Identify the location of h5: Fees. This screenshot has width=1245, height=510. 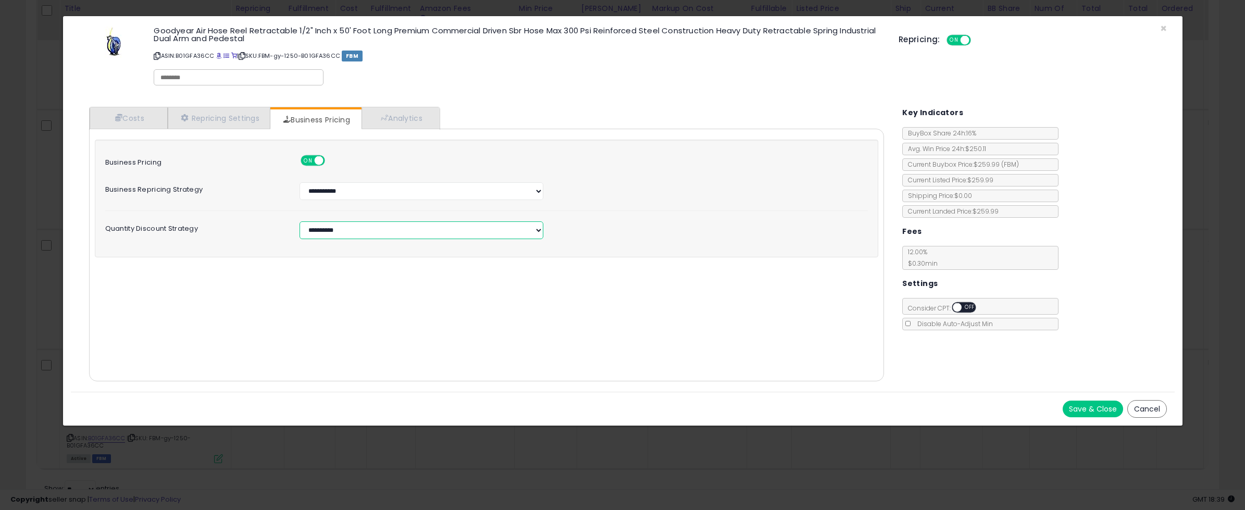
(912, 231).